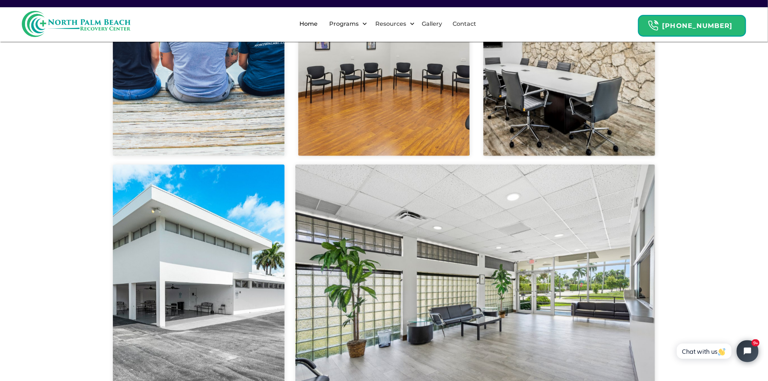  What do you see at coordinates (464, 24) in the screenshot?
I see `a: Contact` at bounding box center [464, 24].